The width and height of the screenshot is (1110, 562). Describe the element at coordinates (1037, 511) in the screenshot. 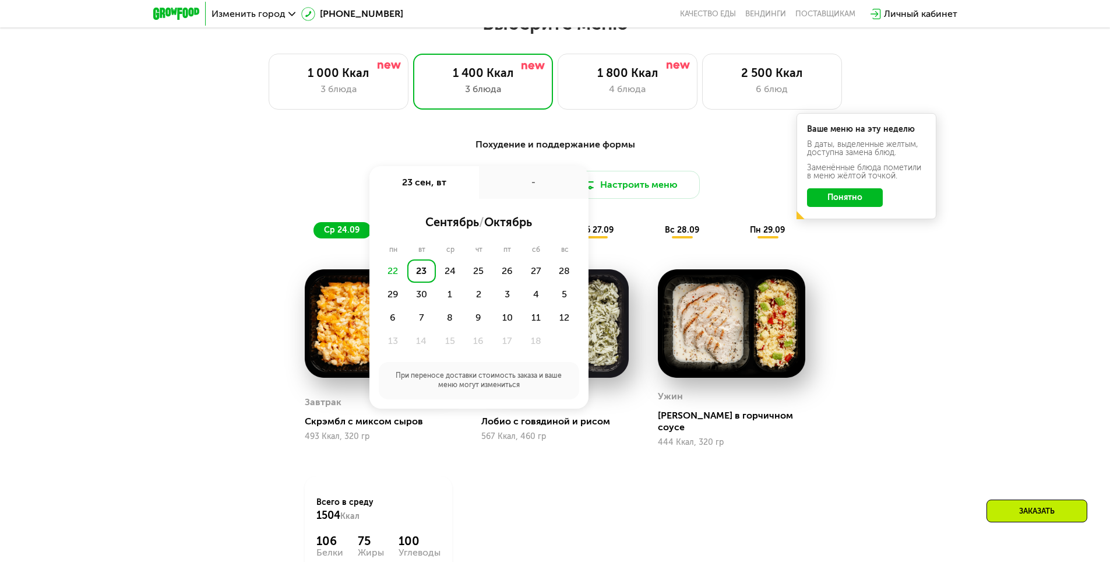

I see `div: Заказать` at that location.